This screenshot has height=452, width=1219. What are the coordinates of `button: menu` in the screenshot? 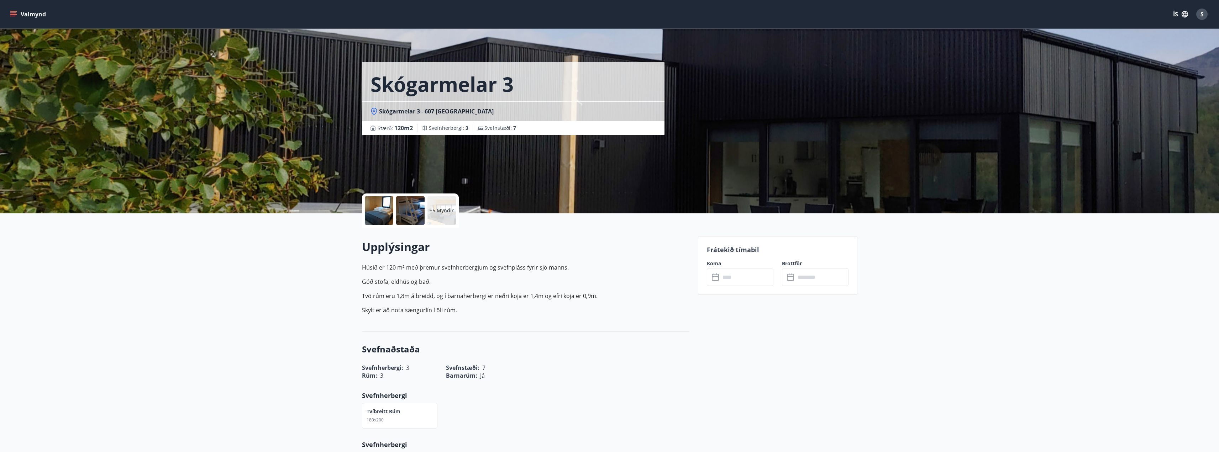 It's located at (28, 14).